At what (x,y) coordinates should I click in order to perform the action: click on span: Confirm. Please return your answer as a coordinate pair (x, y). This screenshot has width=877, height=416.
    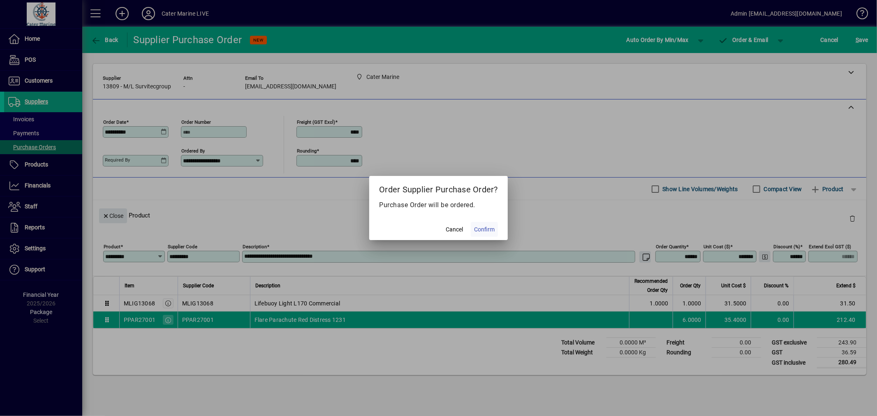
    Looking at the image, I should click on (484, 229).